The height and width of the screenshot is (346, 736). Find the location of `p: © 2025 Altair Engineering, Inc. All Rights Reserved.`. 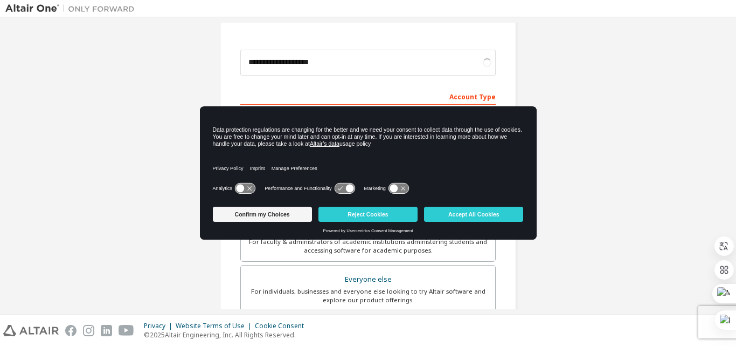

p: © 2025 Altair Engineering, Inc. All Rights Reserved. is located at coordinates (227, 334).